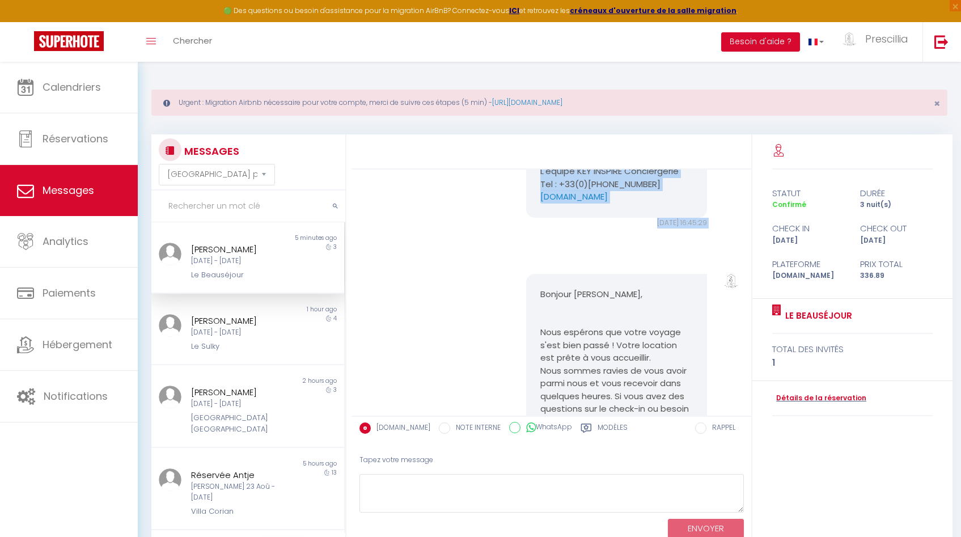 The height and width of the screenshot is (537, 961). I want to click on input: Rechercher un mot clé, so click(248, 206).